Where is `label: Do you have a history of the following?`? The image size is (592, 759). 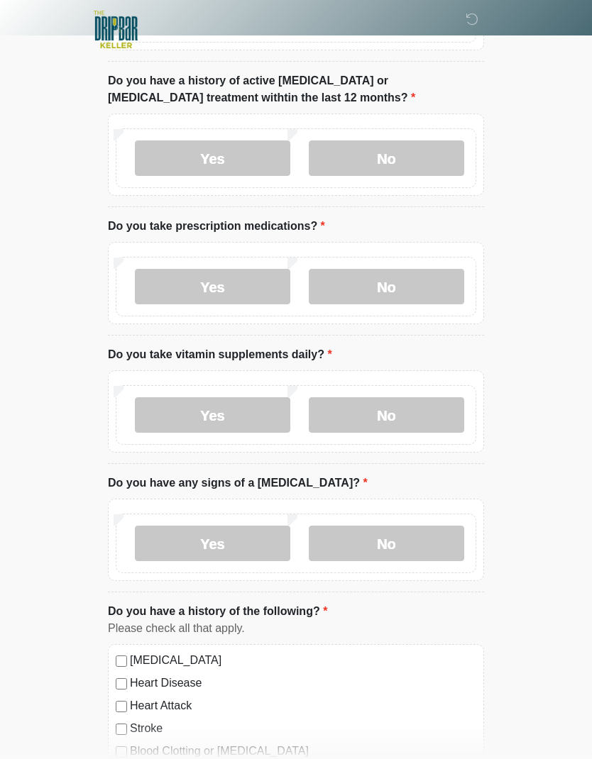 label: Do you have a history of the following? is located at coordinates (217, 612).